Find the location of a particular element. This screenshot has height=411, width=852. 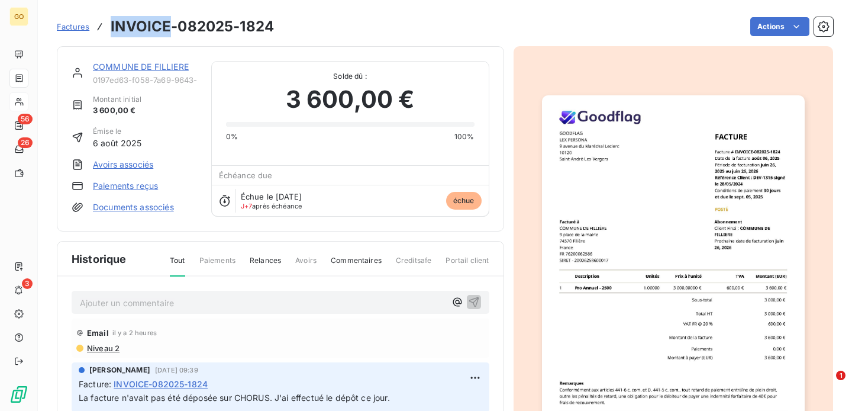

button: Actions is located at coordinates (780, 27).